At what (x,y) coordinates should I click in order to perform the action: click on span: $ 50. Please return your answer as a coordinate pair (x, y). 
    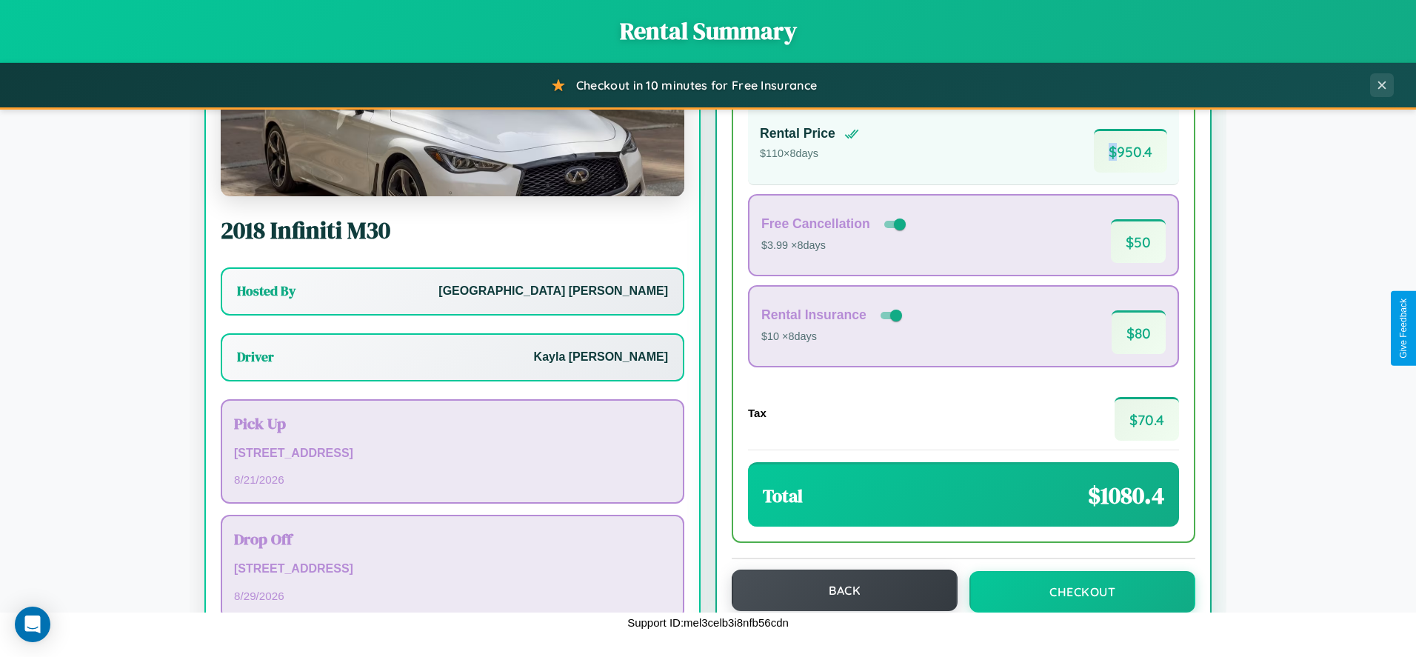
    Looking at the image, I should click on (1138, 241).